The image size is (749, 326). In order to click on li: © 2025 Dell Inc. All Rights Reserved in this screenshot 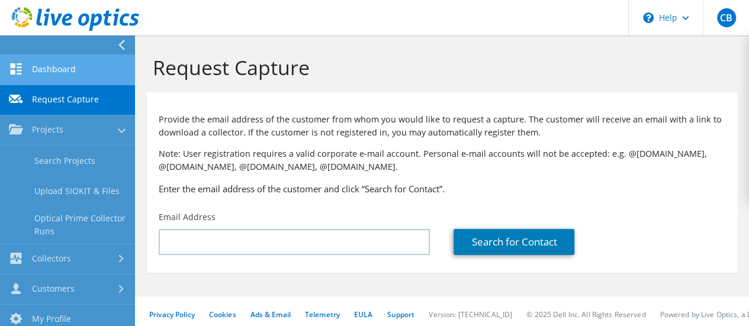, I will do `click(586, 314)`.